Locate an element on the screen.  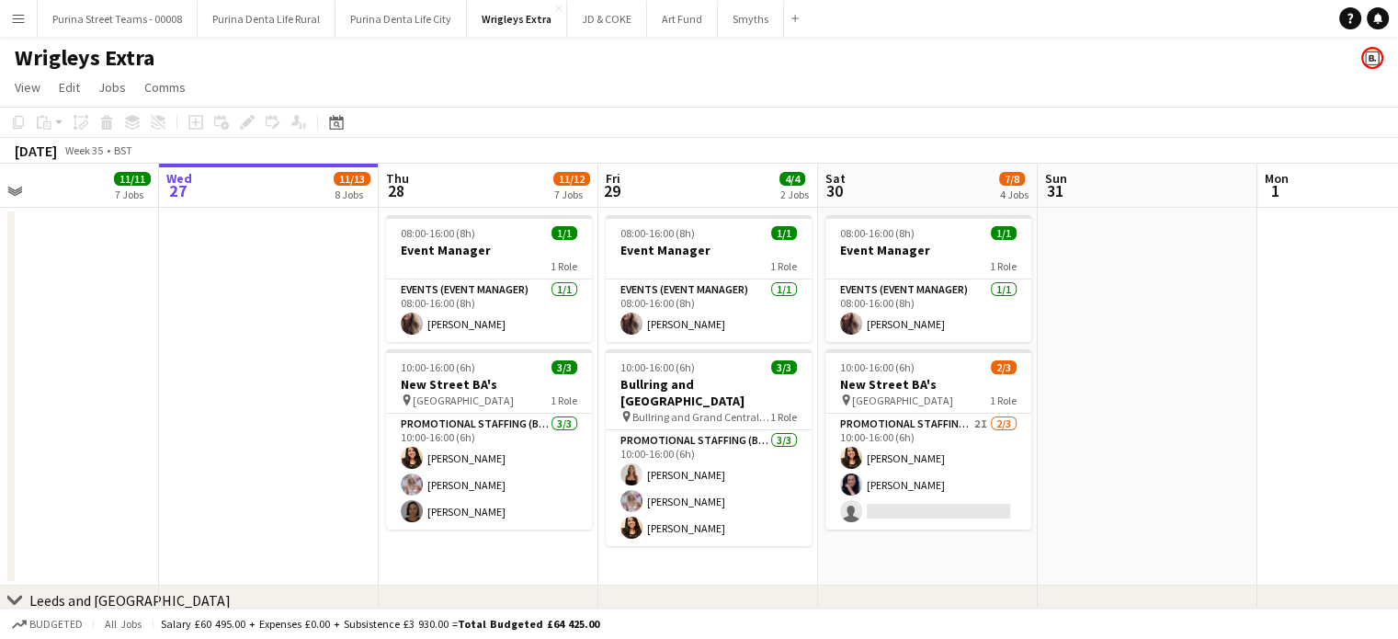
button: Budgeted is located at coordinates (47, 624).